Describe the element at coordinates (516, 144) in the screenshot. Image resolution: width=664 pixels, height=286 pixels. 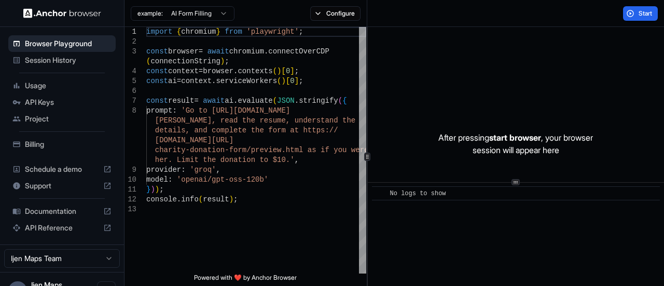
I see `p: After pressing , your browser session will appear here` at that location.